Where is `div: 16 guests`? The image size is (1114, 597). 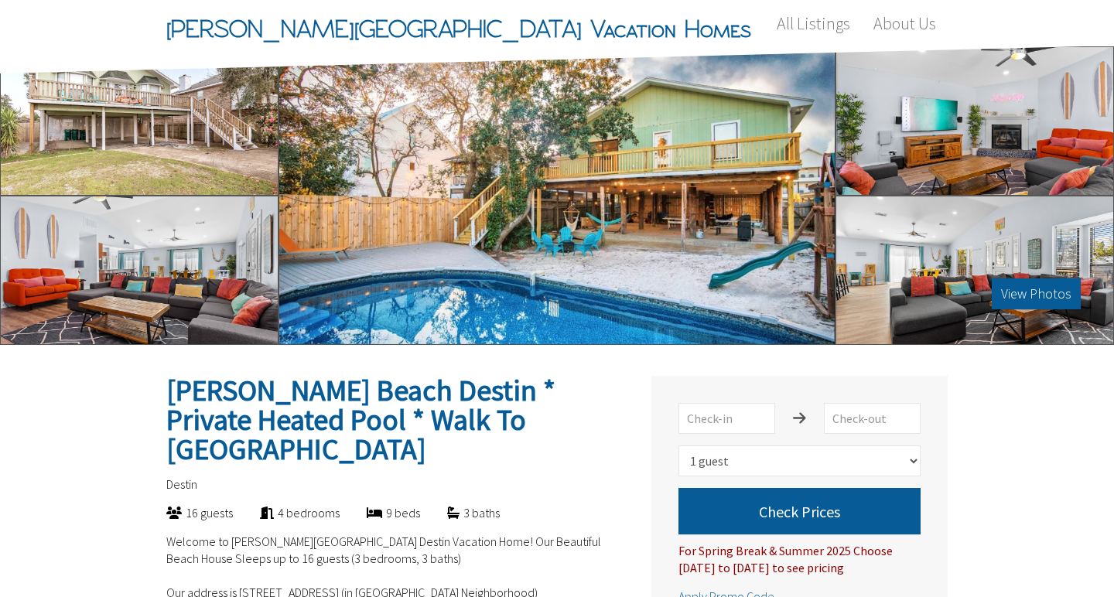 div: 16 guests is located at coordinates (186, 513).